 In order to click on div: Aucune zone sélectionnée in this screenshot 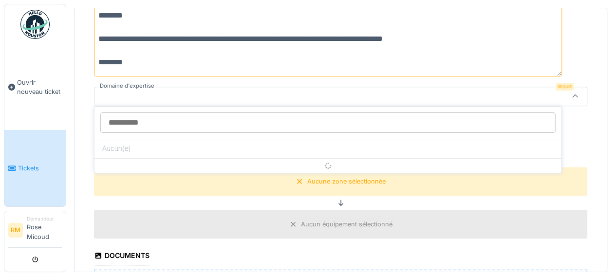, I will do `click(346, 181)`.